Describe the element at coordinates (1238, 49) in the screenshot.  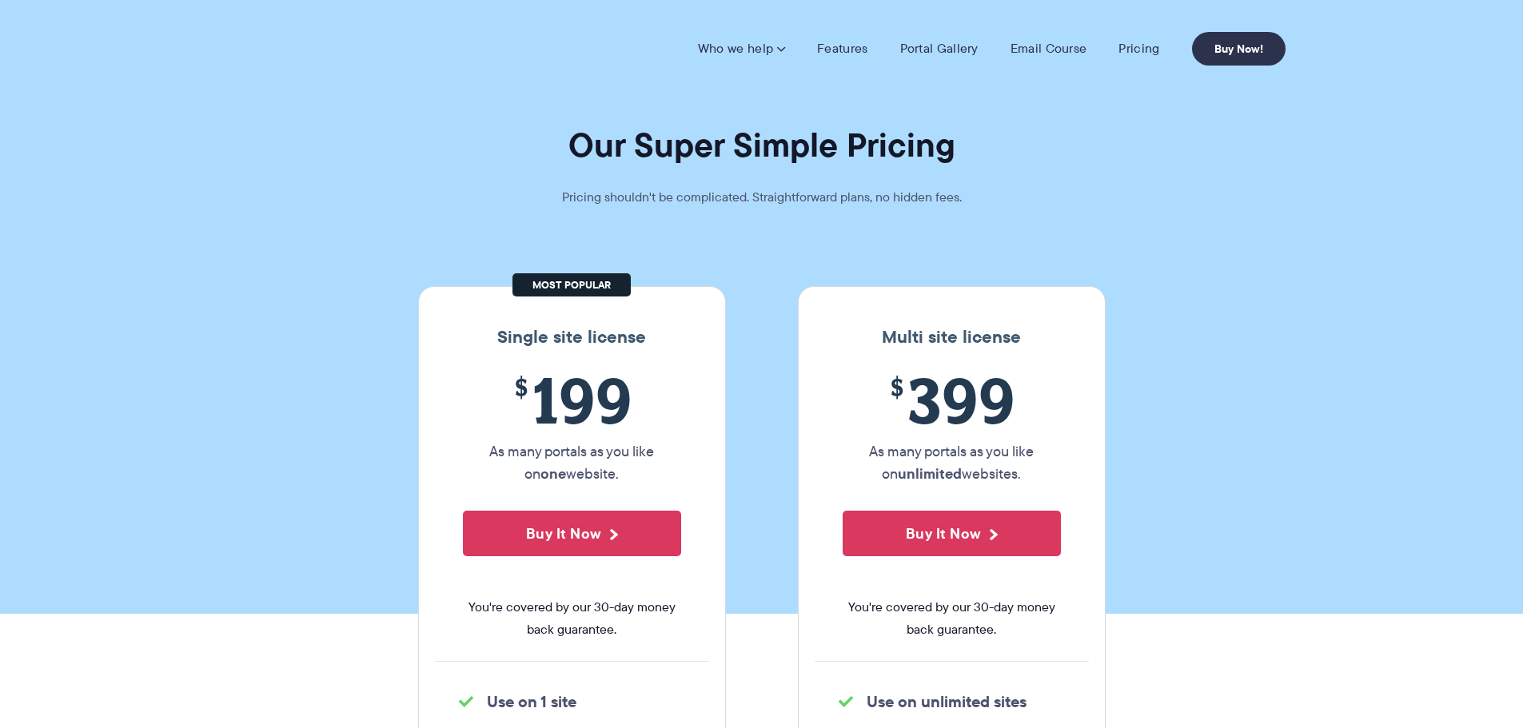
I see `a: Buy Now!` at that location.